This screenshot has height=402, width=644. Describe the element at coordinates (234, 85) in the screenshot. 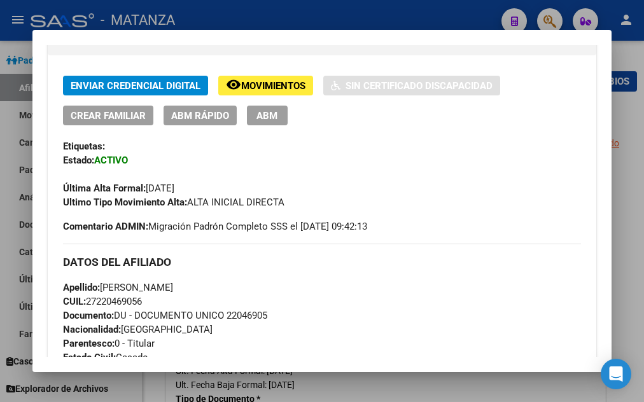

I see `mat-icon: remove_red_eye` at that location.